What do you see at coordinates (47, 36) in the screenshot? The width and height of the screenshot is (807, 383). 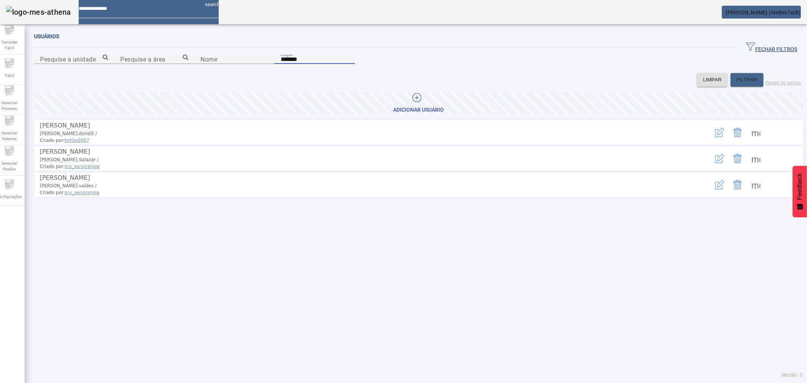 I see `span: Usuários` at bounding box center [47, 36].